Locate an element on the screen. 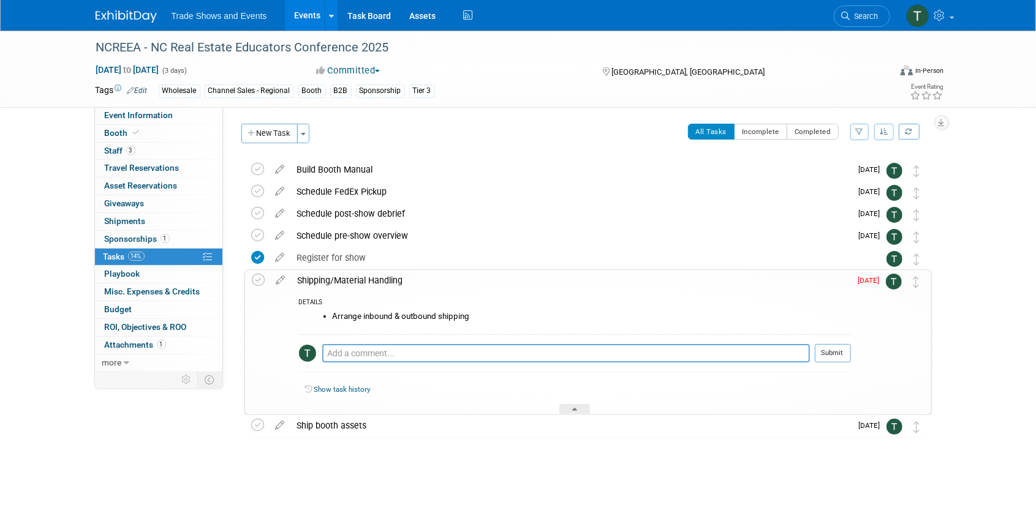 This screenshot has height=524, width=1036. a: Event Information is located at coordinates (159, 116).